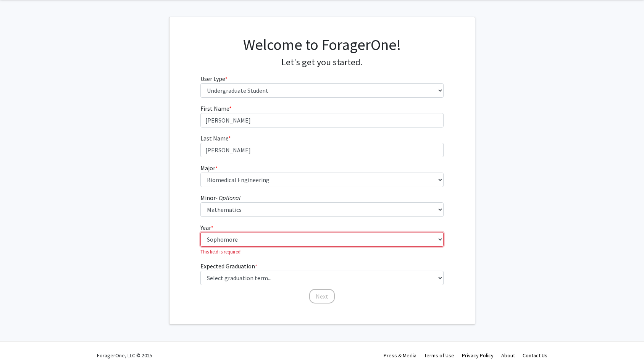 The image size is (644, 360). I want to click on button: Next, so click(322, 296).